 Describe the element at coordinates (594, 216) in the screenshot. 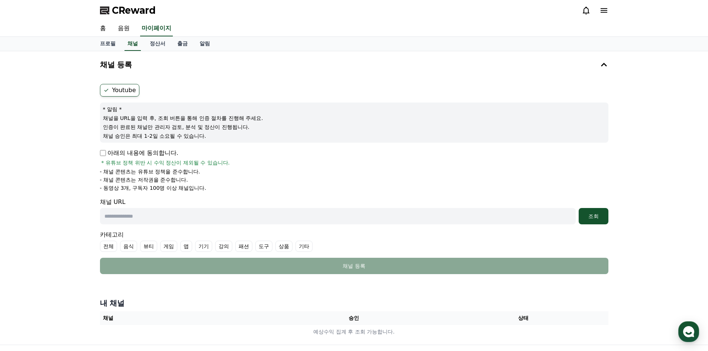

I see `button: 조회` at that location.